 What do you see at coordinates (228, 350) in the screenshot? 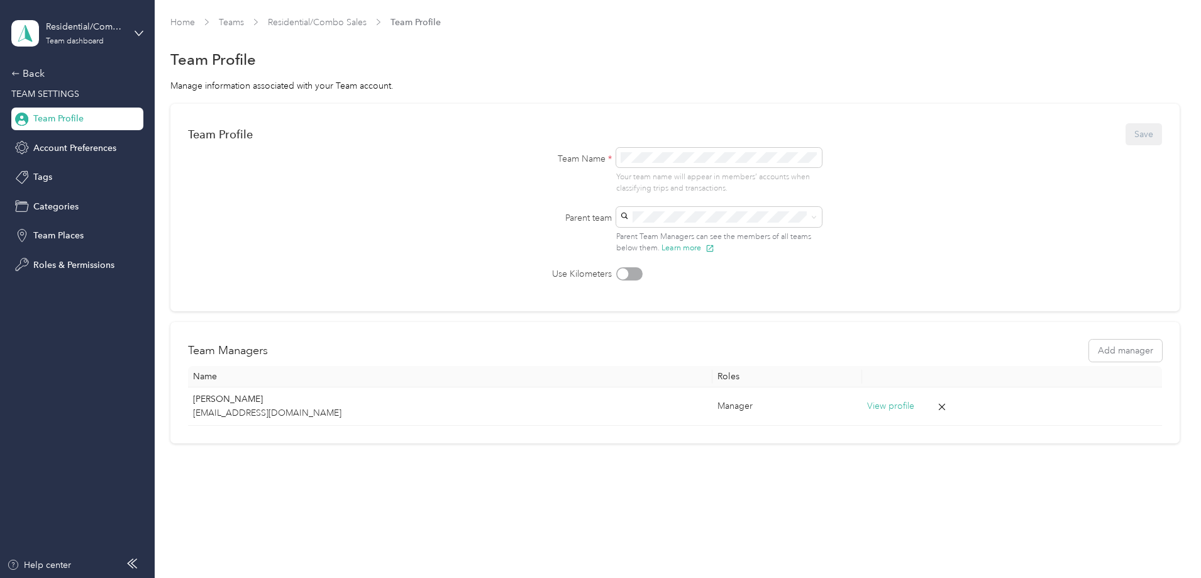
I see `h2: Team Managers` at bounding box center [228, 350].